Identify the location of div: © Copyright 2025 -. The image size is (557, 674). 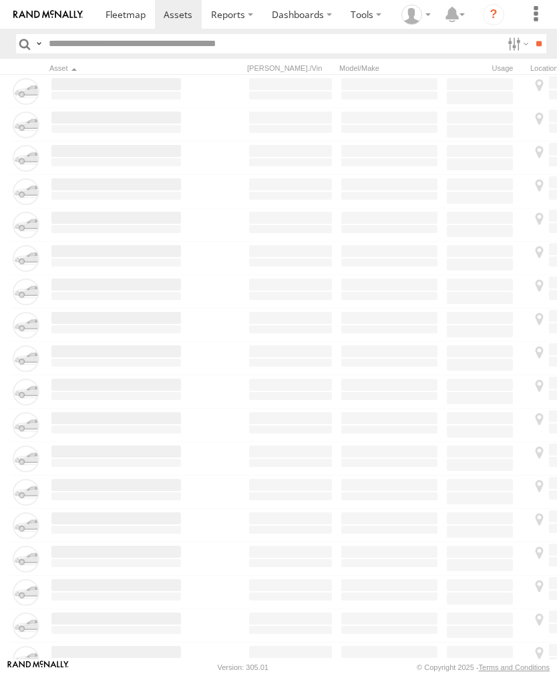
(483, 667).